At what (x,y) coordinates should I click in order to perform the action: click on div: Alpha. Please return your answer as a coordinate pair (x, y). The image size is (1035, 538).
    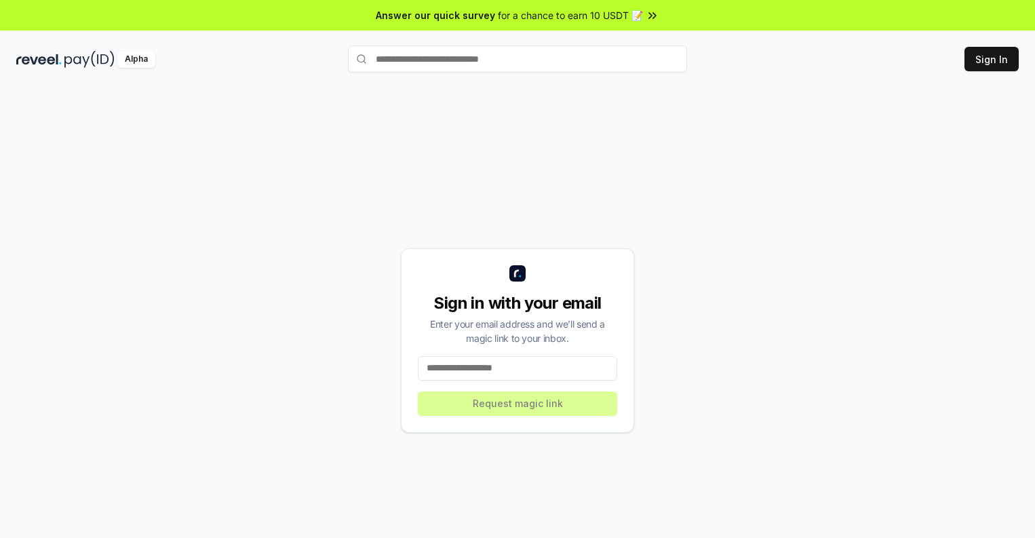
    Looking at the image, I should click on (136, 59).